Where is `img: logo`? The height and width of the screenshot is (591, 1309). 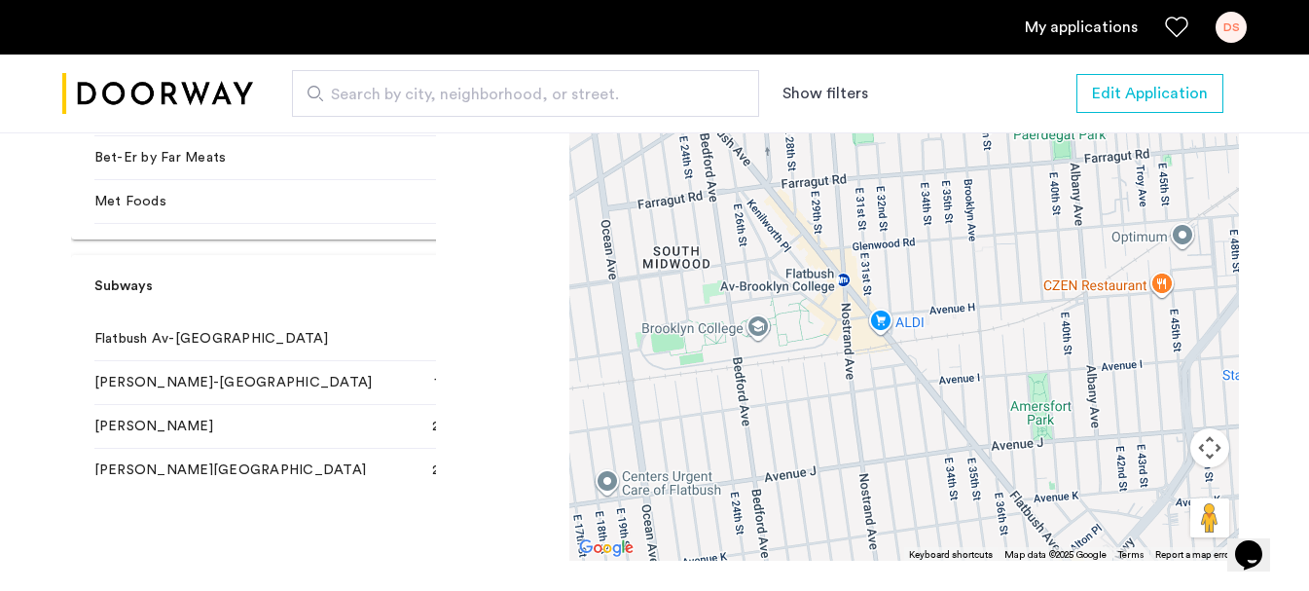
img: logo is located at coordinates (158, 93).